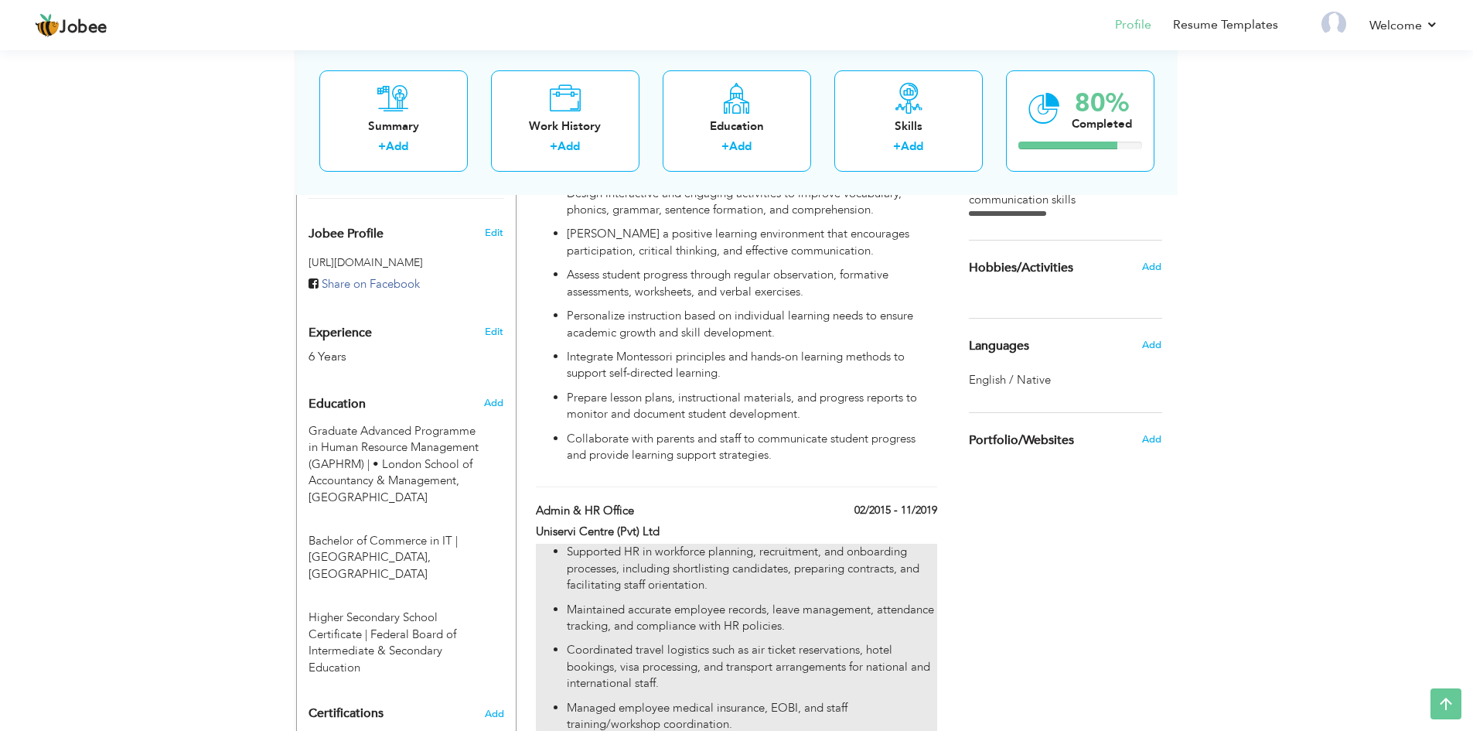 The image size is (1473, 731). Describe the element at coordinates (751, 666) in the screenshot. I see `p: Coordinated travel logistics such as air ticket reservations, hotel bookings, visa processing, an...` at that location.